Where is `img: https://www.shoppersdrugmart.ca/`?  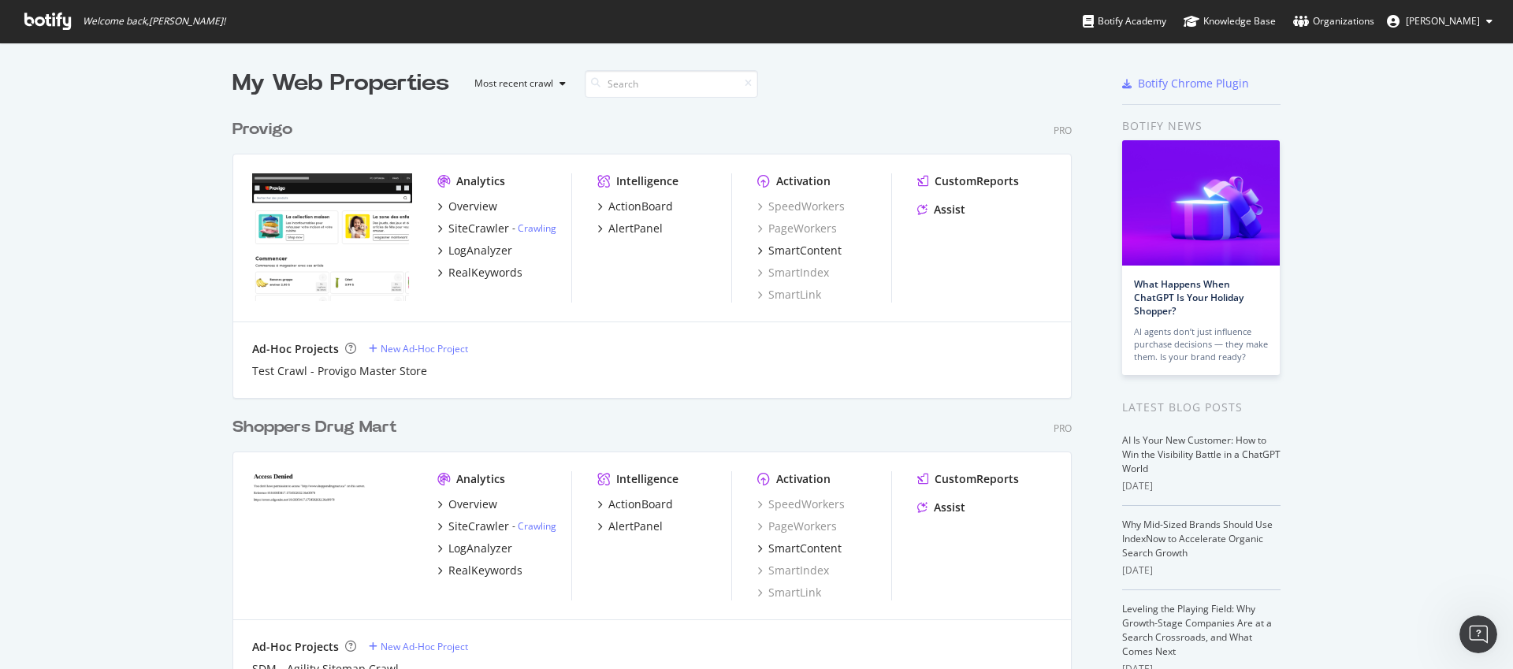
img: https://www.shoppersdrugmart.ca/ is located at coordinates (332, 535).